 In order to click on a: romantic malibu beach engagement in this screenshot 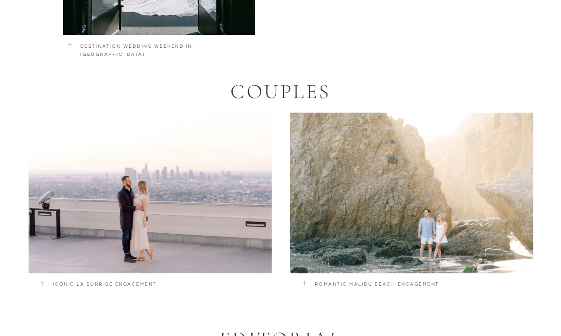, I will do `click(400, 286)`.